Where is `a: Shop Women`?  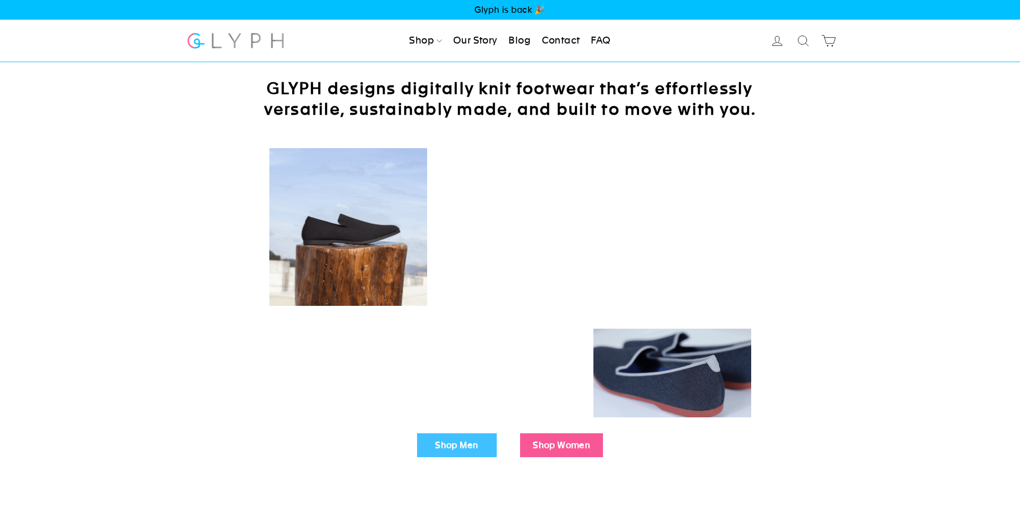 a: Shop Women is located at coordinates (562, 446).